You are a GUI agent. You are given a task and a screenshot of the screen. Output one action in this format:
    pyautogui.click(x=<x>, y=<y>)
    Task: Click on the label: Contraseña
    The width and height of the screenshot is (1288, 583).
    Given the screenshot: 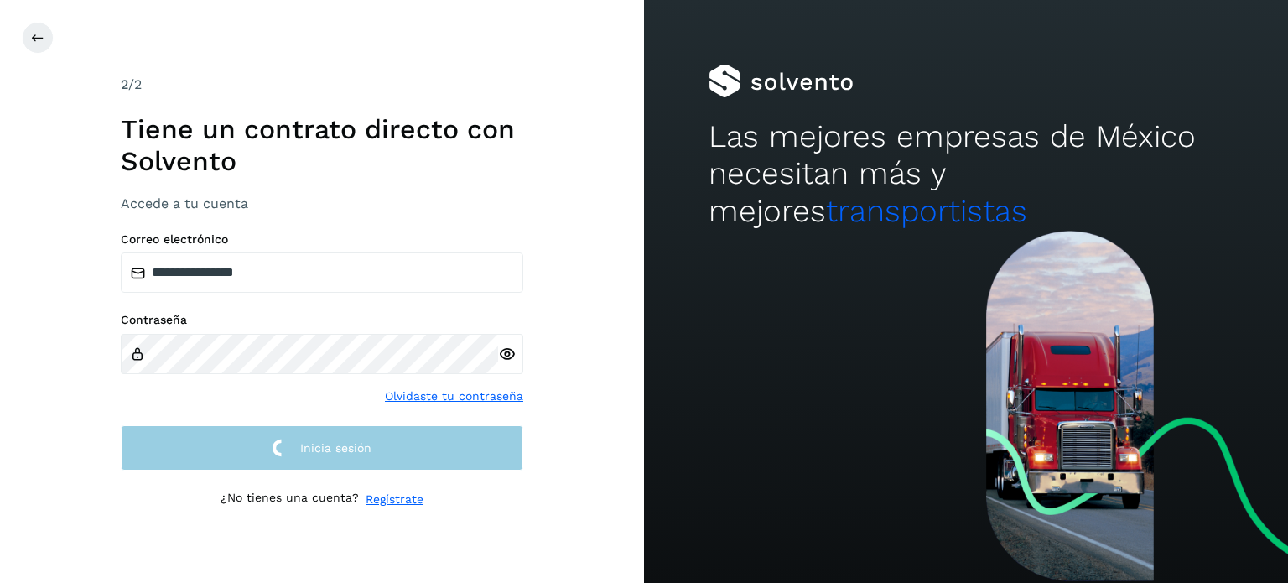 What is the action you would take?
    pyautogui.click(x=322, y=319)
    